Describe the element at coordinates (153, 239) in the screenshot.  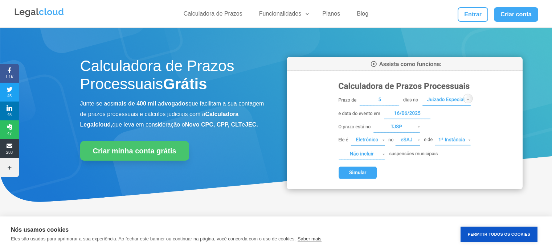
I see `p: Eles são usados para aprimorar a sua experiência. Ao fechar este banner ou continuar na página, v...` at that location.